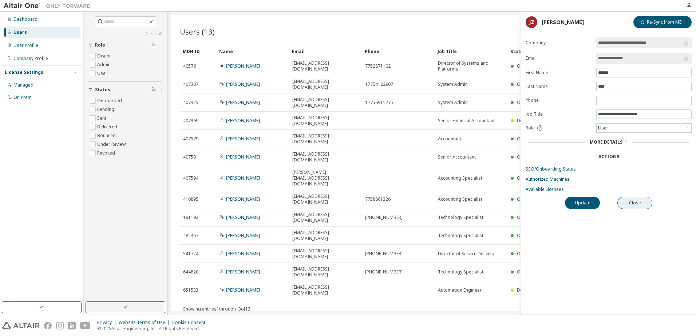 The image size is (696, 336). What do you see at coordinates (191, 121) in the screenshot?
I see `span: 407369` at bounding box center [191, 121].